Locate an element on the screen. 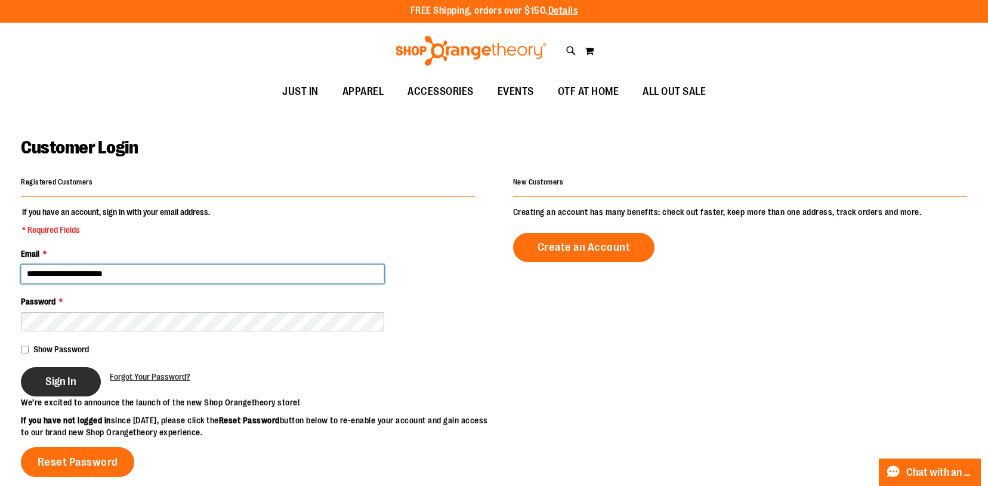 The width and height of the screenshot is (988, 486). a: Create an Account is located at coordinates (584, 247).